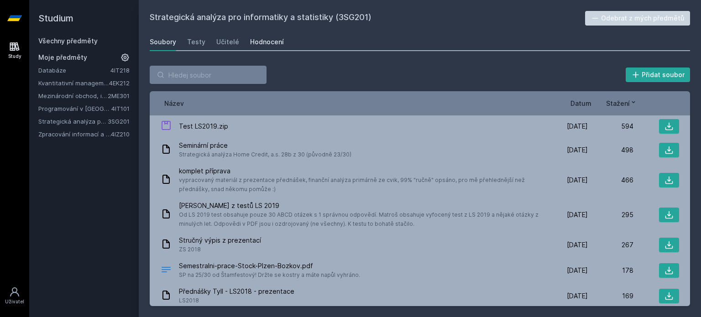 This screenshot has width=701, height=317. What do you see at coordinates (204, 126) in the screenshot?
I see `span: Test LS2019.zip` at bounding box center [204, 126].